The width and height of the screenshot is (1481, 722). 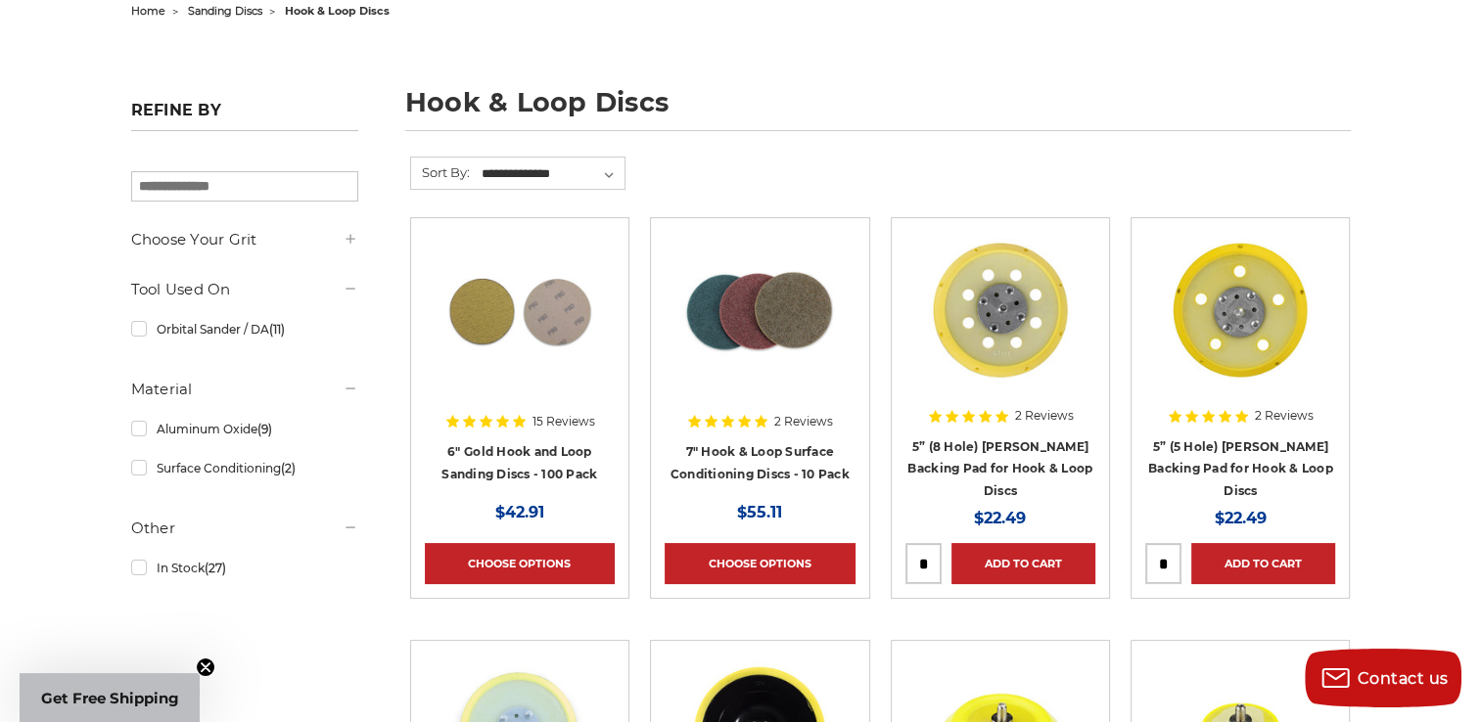 What do you see at coordinates (245, 290) in the screenshot?
I see `h5: Tool Used On` at bounding box center [245, 290].